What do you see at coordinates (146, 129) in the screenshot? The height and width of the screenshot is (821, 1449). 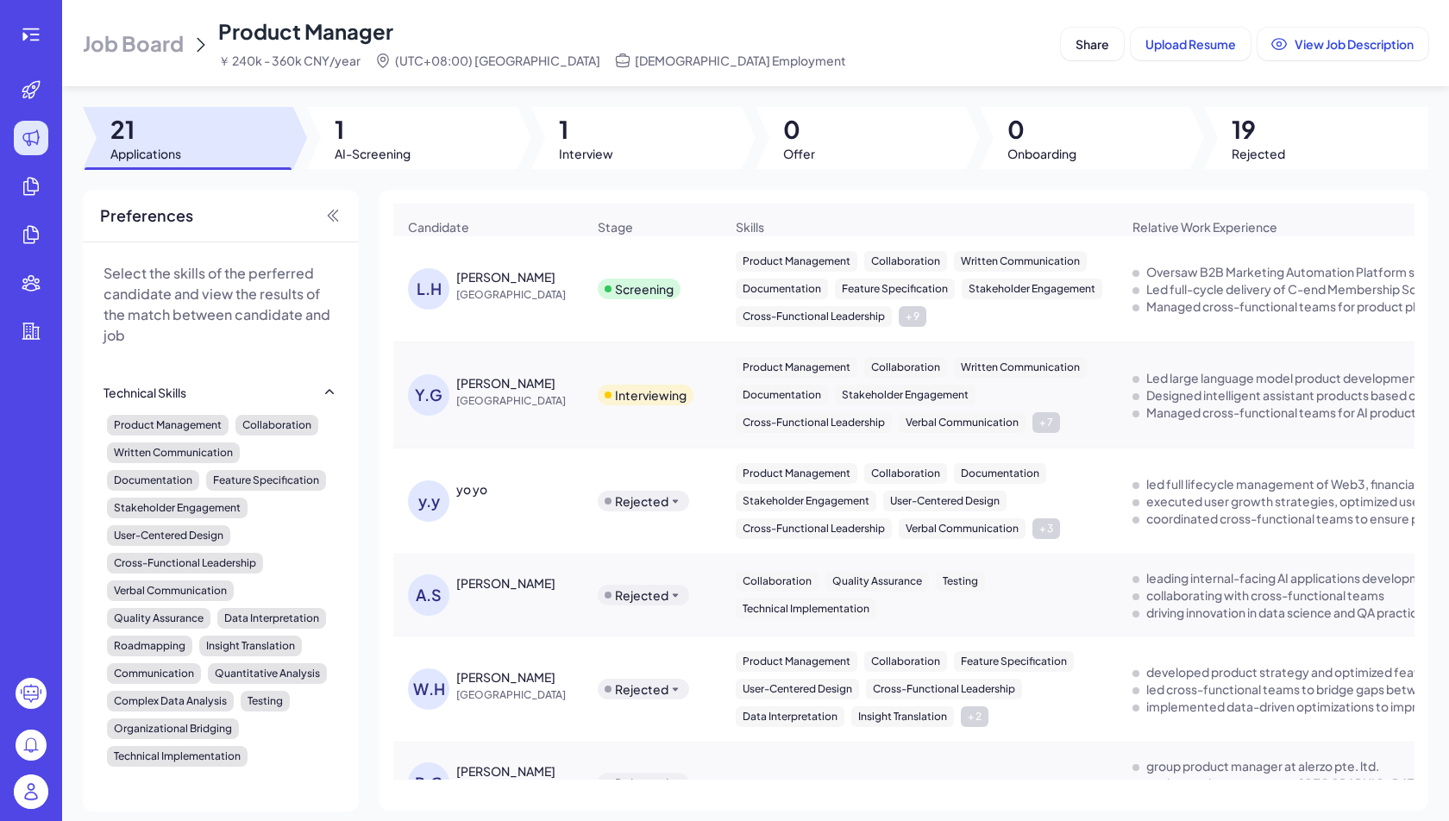 I see `span: 21` at bounding box center [146, 129].